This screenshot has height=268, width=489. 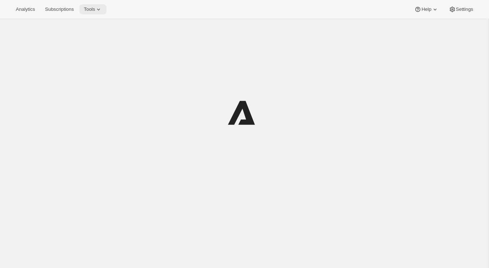 I want to click on span: Help, so click(x=426, y=9).